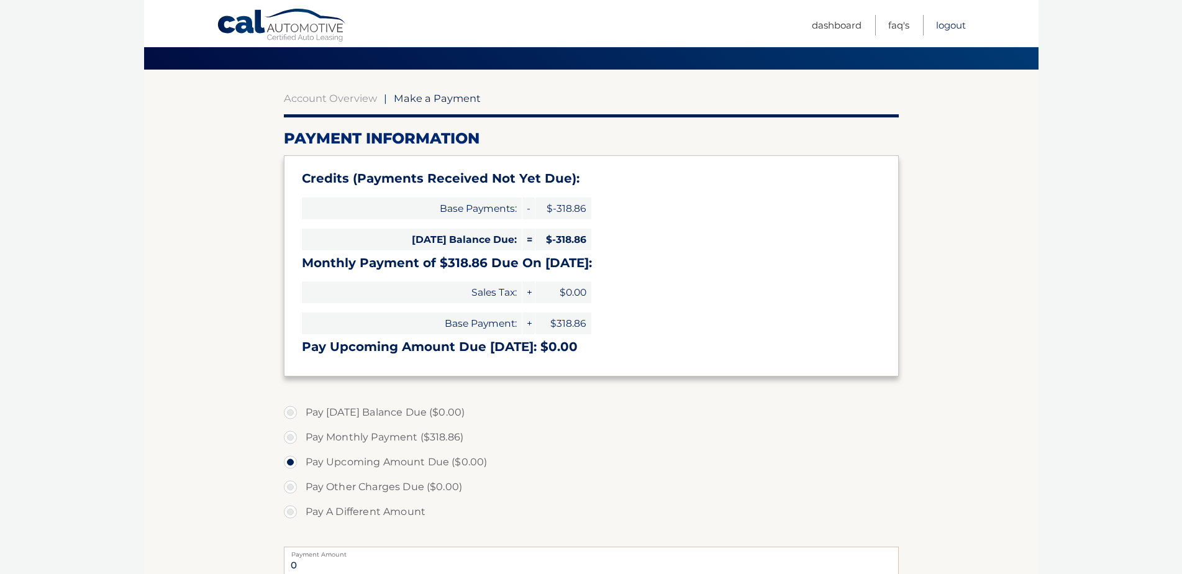 The image size is (1182, 574). What do you see at coordinates (591, 437) in the screenshot?
I see `label: Pay Monthly Payment ($318.86)` at bounding box center [591, 437].